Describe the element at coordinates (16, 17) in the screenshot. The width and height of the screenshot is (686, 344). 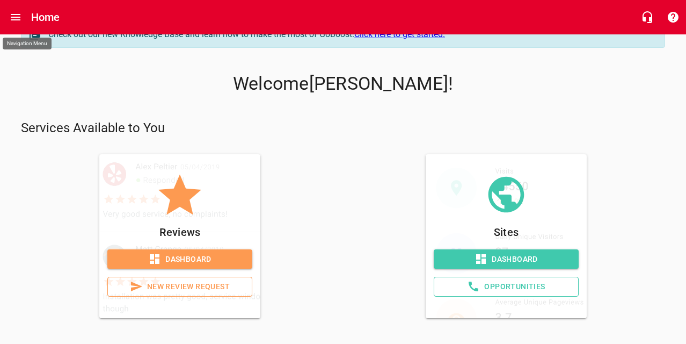
I see `button: Open drawer` at that location.